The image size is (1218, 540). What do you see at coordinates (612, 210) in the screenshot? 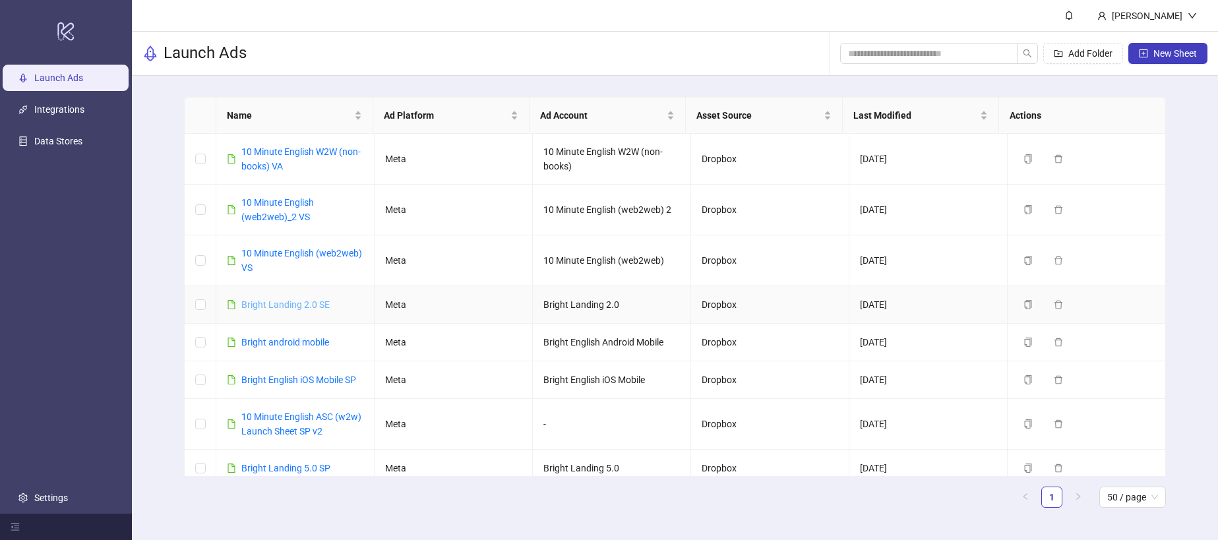
I see `td: 10 Minute English (web2web) 2` at bounding box center [612, 210].